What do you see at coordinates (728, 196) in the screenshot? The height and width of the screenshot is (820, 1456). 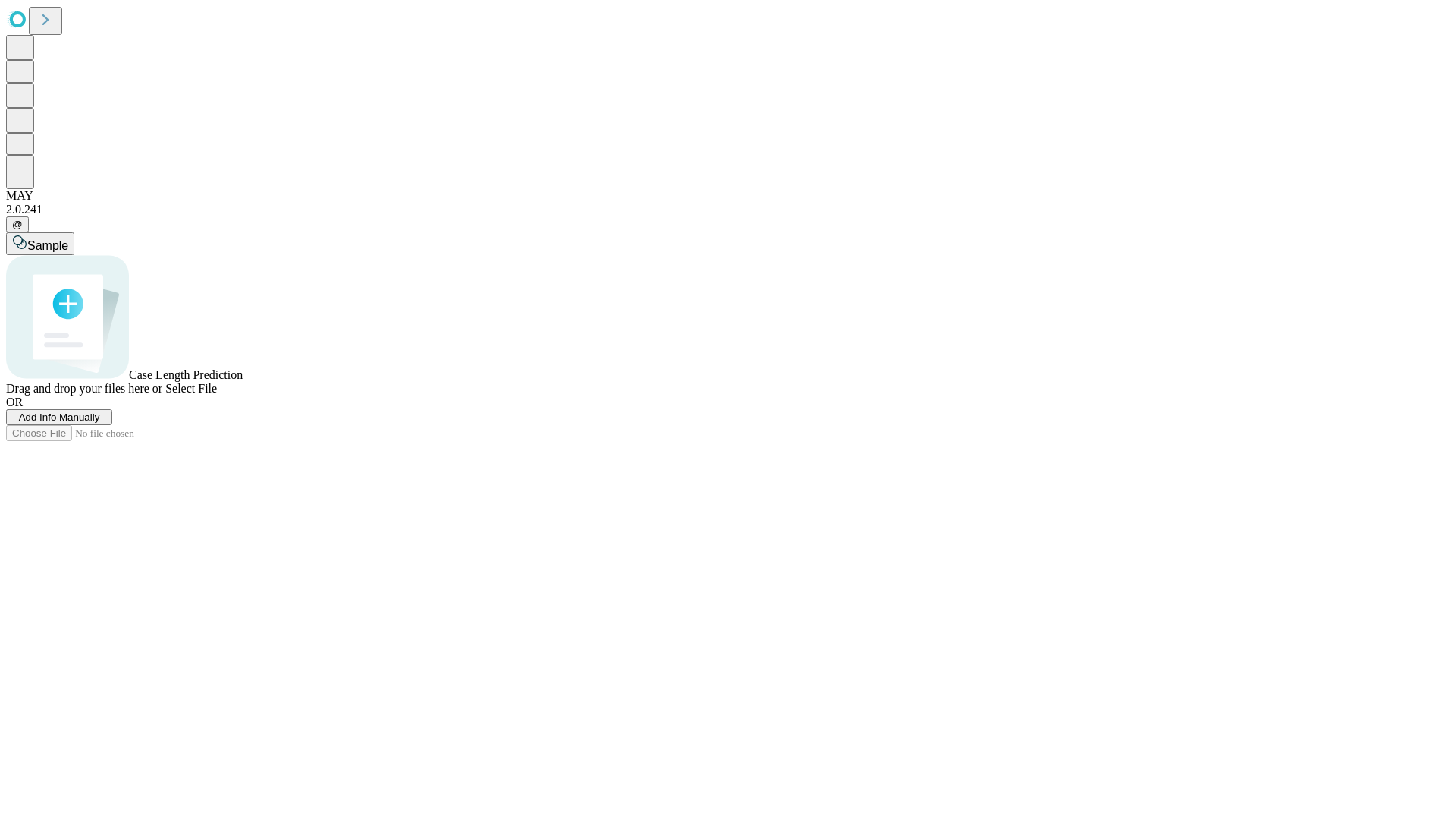 I see `div: MAY` at bounding box center [728, 196].